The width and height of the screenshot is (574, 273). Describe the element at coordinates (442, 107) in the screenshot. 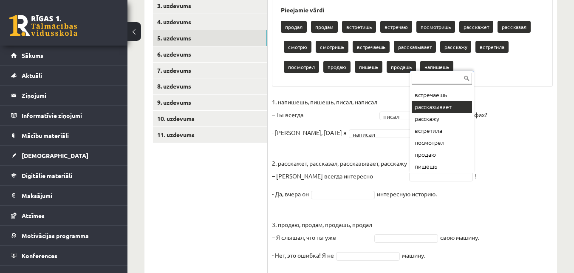

I see `div: рассказывает` at that location.